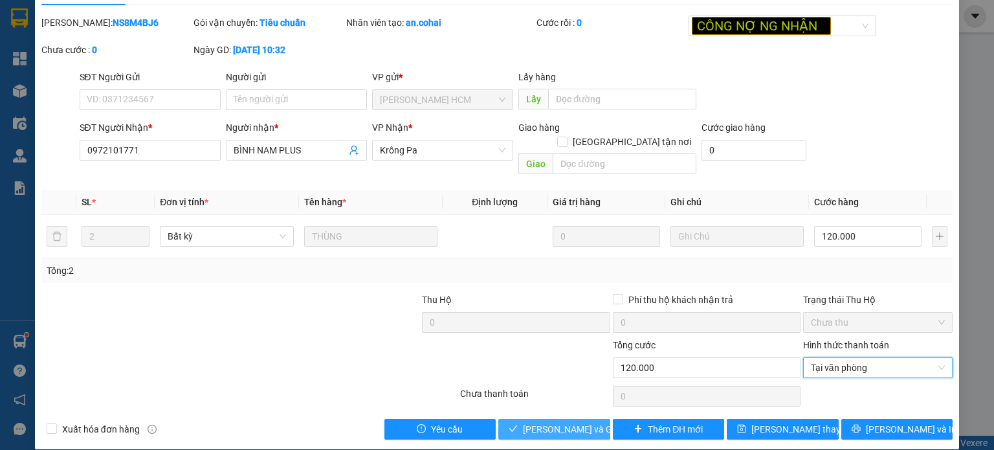 The image size is (994, 450). I want to click on div: Người gửi, so click(297, 77).